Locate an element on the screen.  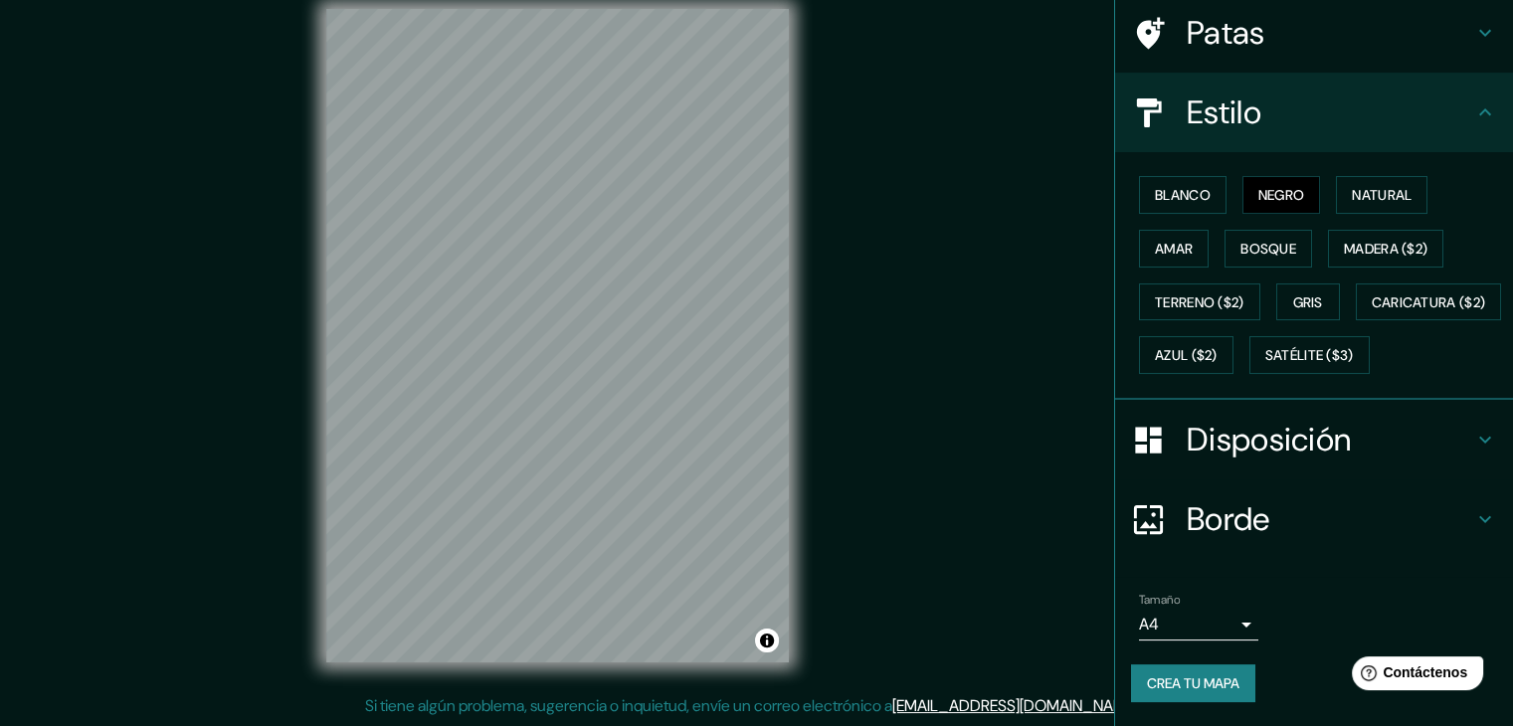
button: Crea tu mapa is located at coordinates (1193, 683).